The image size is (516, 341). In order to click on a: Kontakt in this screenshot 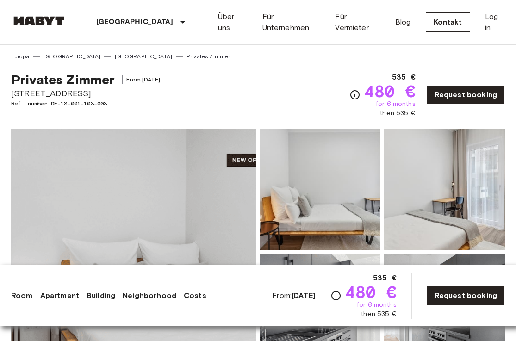, I will do `click(448, 22)`.